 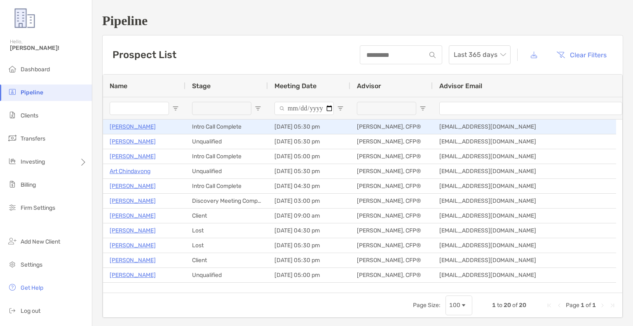 What do you see at coordinates (12, 207) in the screenshot?
I see `img: firm-settings icon` at bounding box center [12, 207].